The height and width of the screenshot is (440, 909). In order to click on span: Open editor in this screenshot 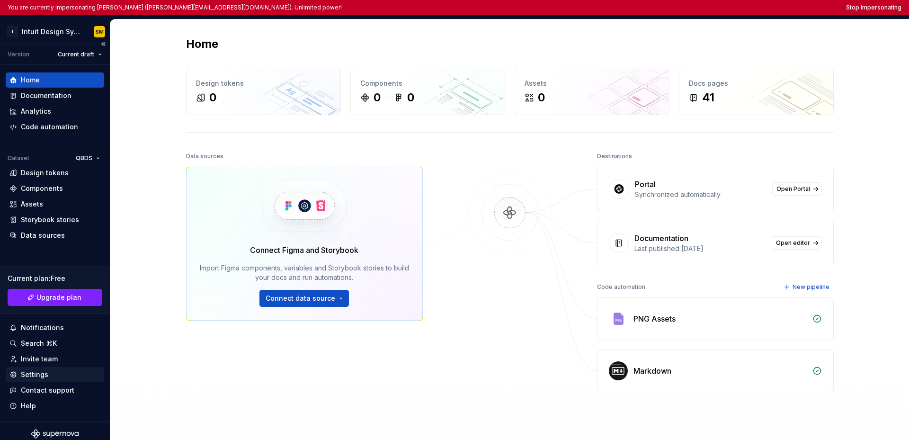, I will do `click(793, 243)`.